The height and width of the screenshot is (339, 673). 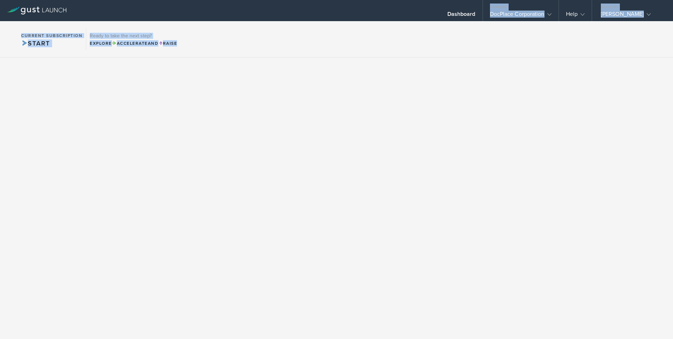 I want to click on span: Accelerate, so click(x=130, y=43).